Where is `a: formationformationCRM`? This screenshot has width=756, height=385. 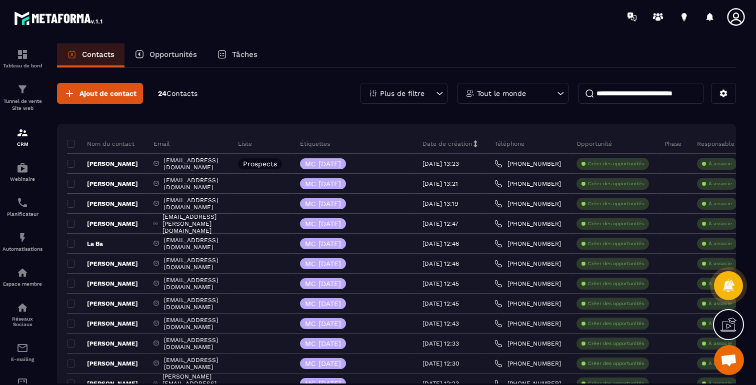
a: formationformationCRM is located at coordinates (22, 137).